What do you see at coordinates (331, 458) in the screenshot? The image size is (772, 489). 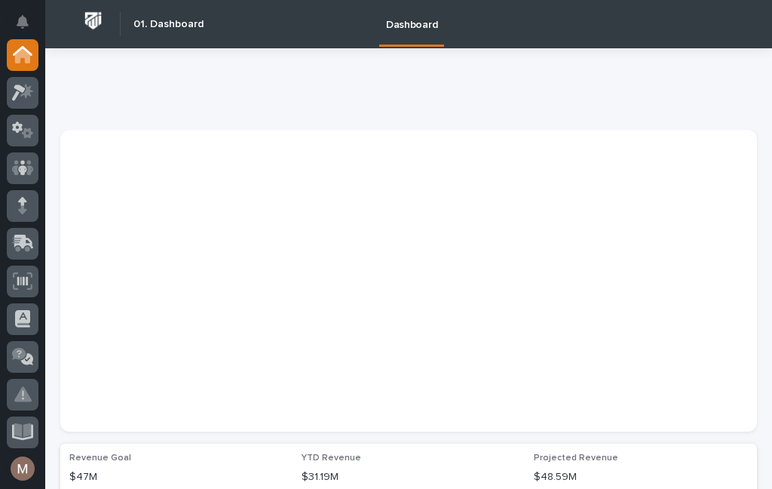 I see `span: YTD Revenue` at bounding box center [331, 458].